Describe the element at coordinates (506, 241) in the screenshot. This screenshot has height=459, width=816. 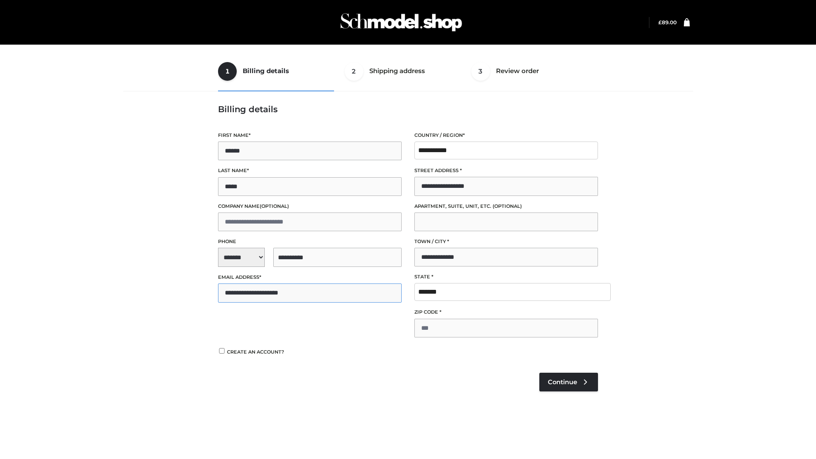
I see `label: Town / City` at that location.